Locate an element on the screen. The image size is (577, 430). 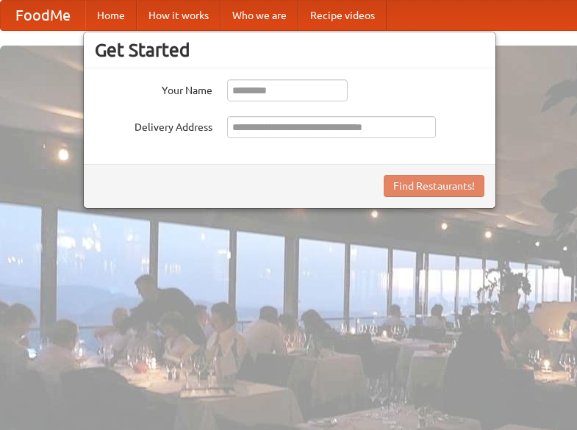
label: Your Name is located at coordinates (154, 88).